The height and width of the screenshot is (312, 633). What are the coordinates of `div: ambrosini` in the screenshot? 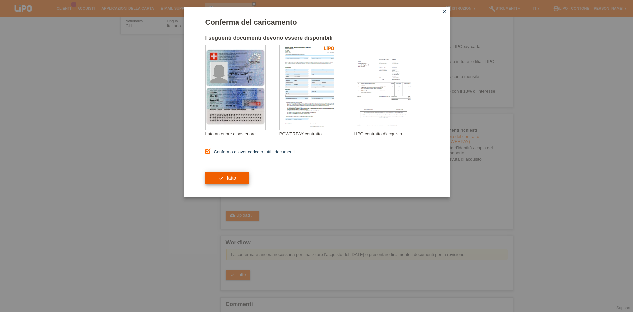 It's located at (245, 69).